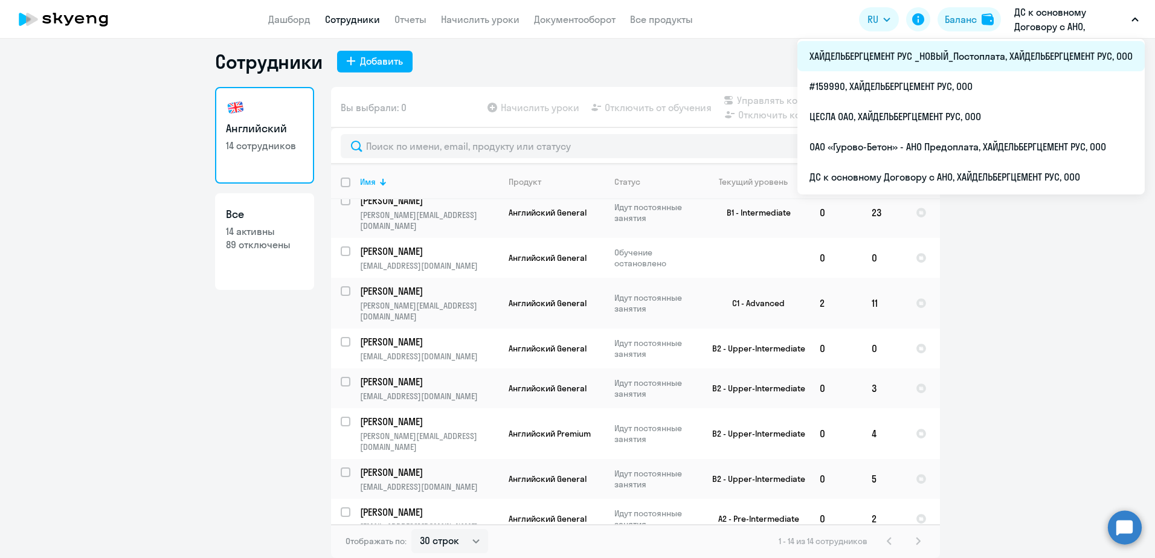 This screenshot has height=558, width=1155. What do you see at coordinates (373, 108) in the screenshot?
I see `span: Вы выбрали: 0` at bounding box center [373, 108].